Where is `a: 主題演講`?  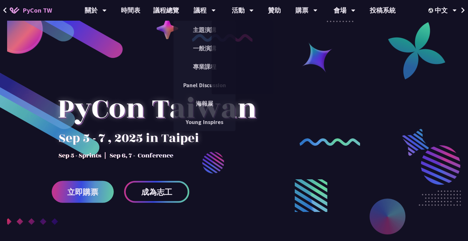
a: 主題演講 is located at coordinates (205, 30).